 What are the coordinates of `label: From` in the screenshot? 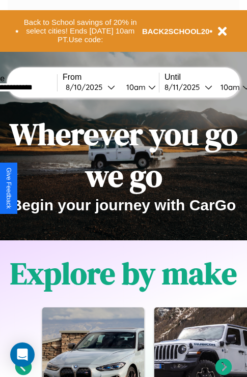 It's located at (110, 77).